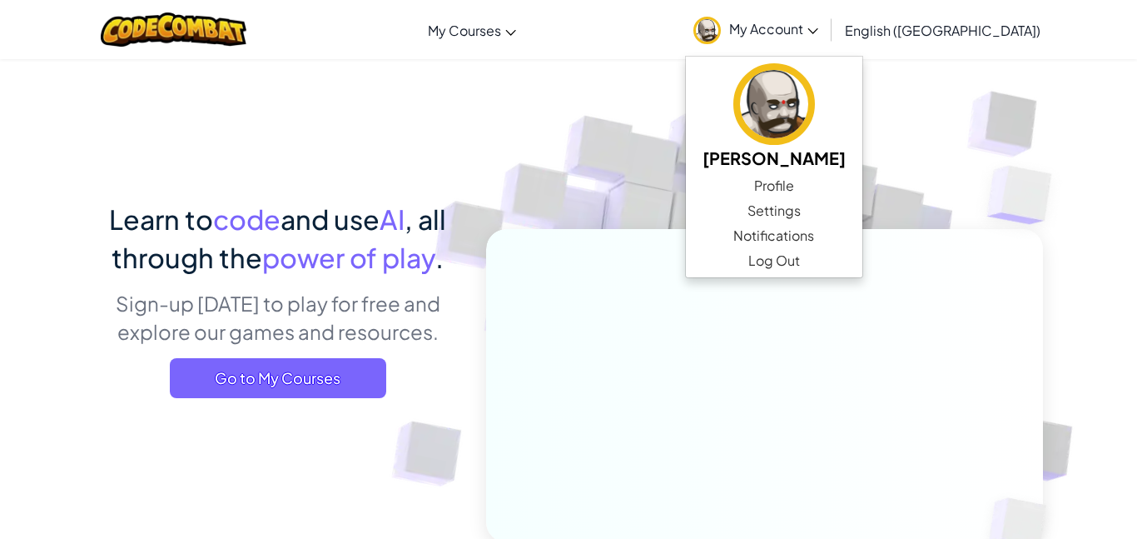  I want to click on a: CodeCombat logo, so click(173, 29).